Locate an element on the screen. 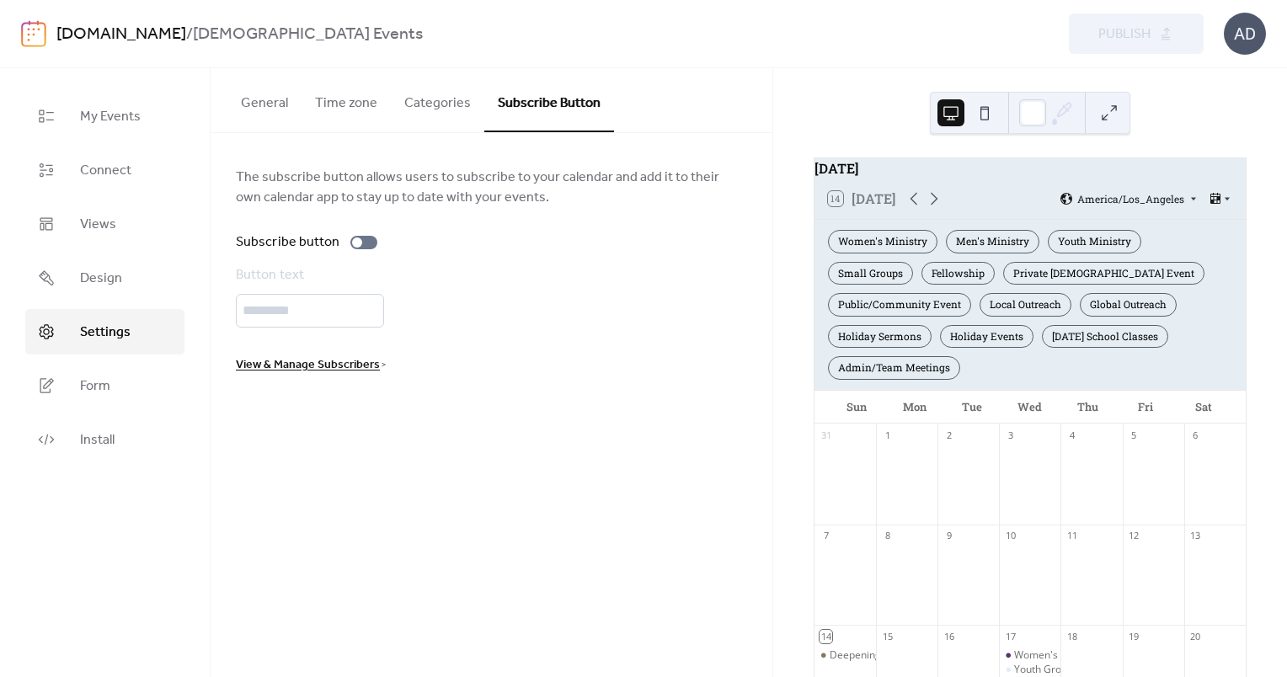 The width and height of the screenshot is (1287, 677). a: Form is located at coordinates (104, 386).